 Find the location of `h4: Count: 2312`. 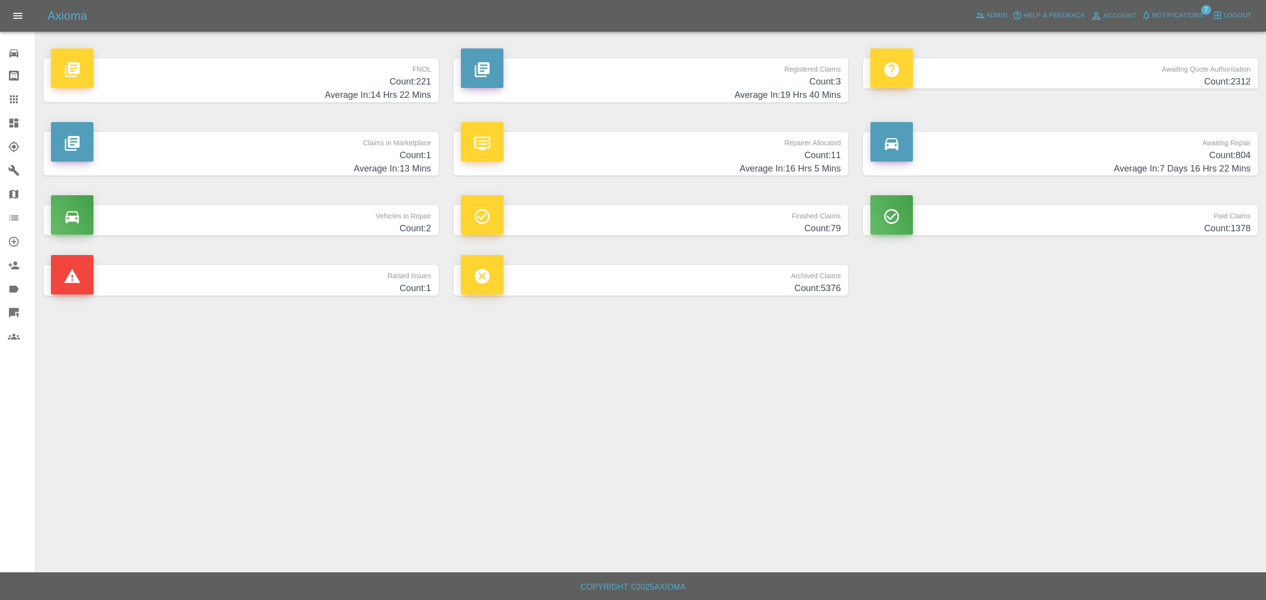

h4: Count: 2312 is located at coordinates (1060, 82).